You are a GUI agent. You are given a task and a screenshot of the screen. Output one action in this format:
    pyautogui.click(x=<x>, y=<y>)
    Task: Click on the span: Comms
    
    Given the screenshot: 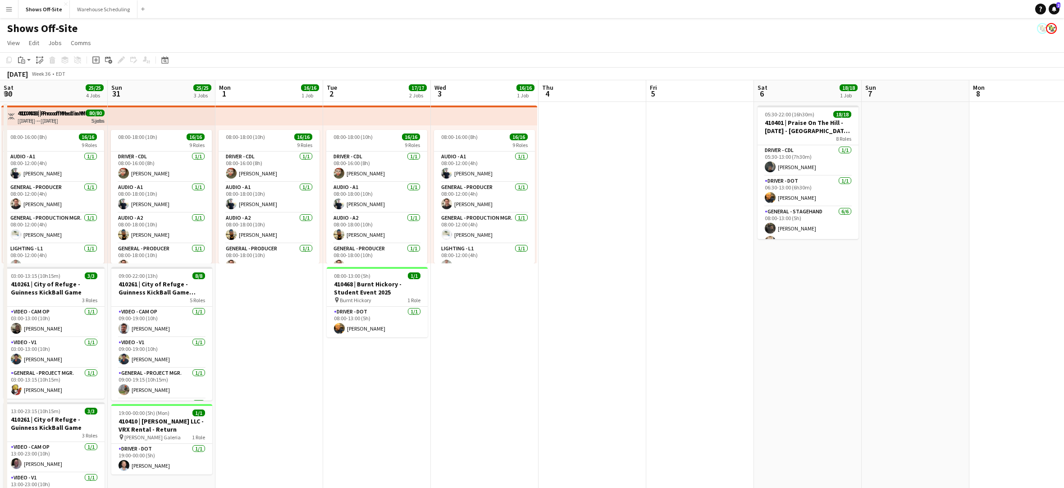 What is the action you would take?
    pyautogui.click(x=81, y=43)
    